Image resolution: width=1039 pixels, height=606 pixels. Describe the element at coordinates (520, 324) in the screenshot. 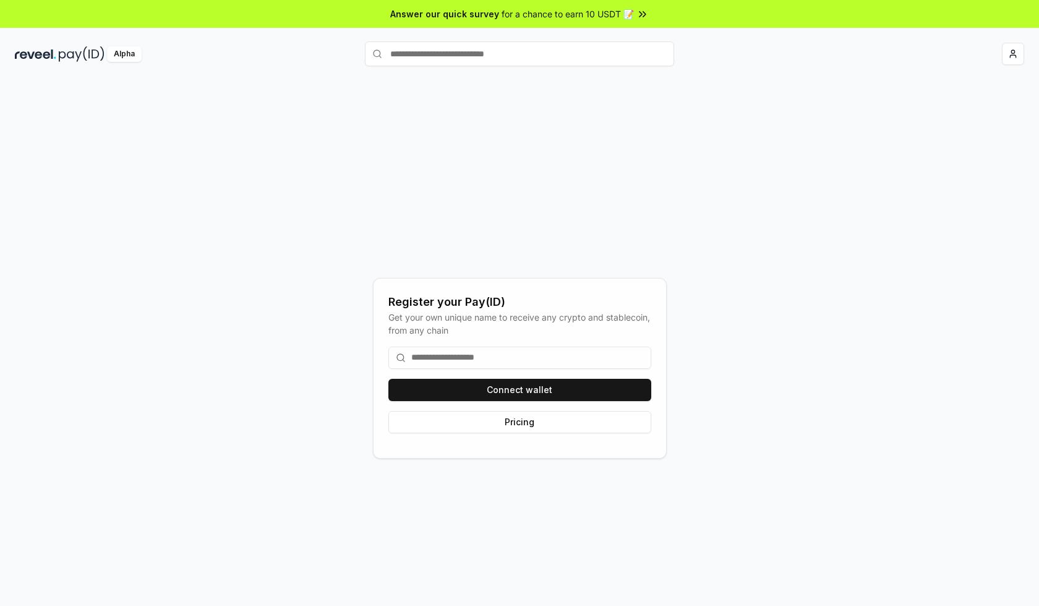

I see `div: Get your own unique name to receive any crypto and stablecoin, from any chain` at that location.